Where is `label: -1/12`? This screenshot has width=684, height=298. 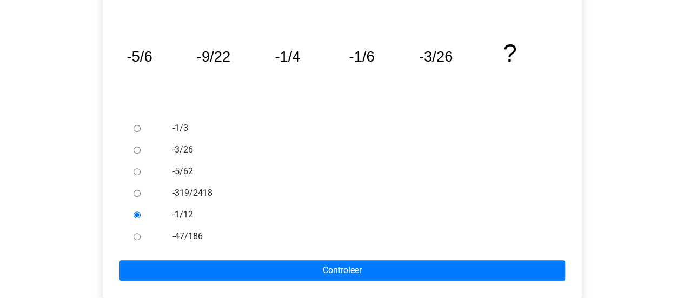 label: -1/12 is located at coordinates (360, 215).